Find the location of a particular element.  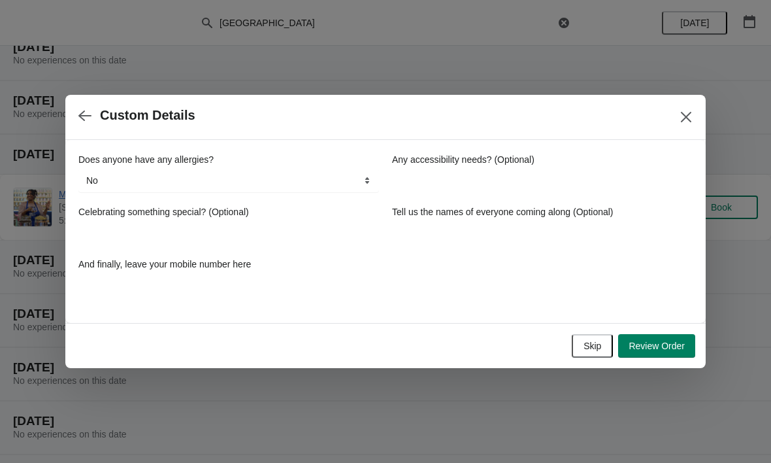

span: Skip is located at coordinates (592, 346).